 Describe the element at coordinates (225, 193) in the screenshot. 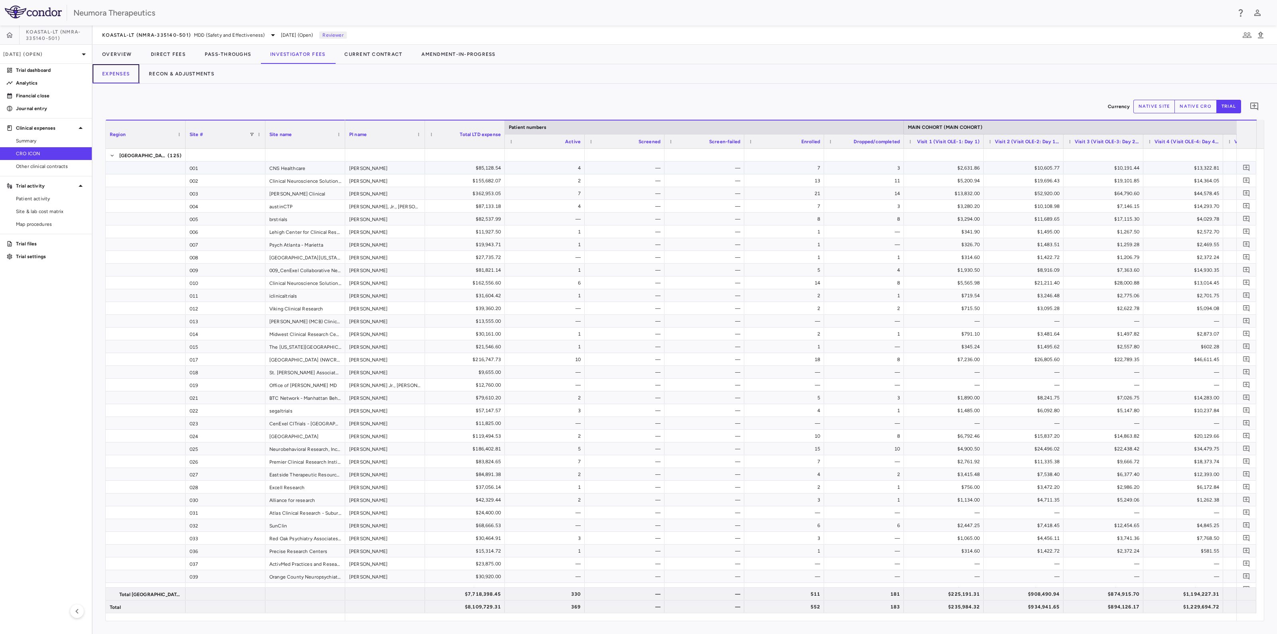

I see `div: 003` at that location.